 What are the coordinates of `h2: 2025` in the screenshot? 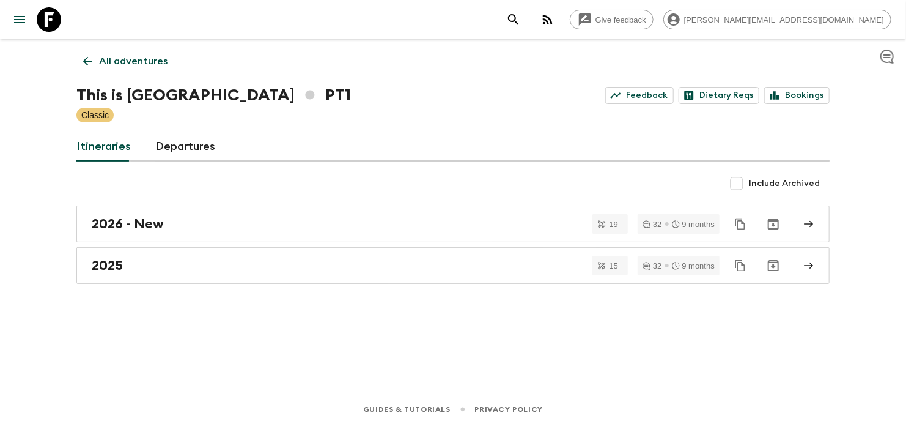 It's located at (107, 265).